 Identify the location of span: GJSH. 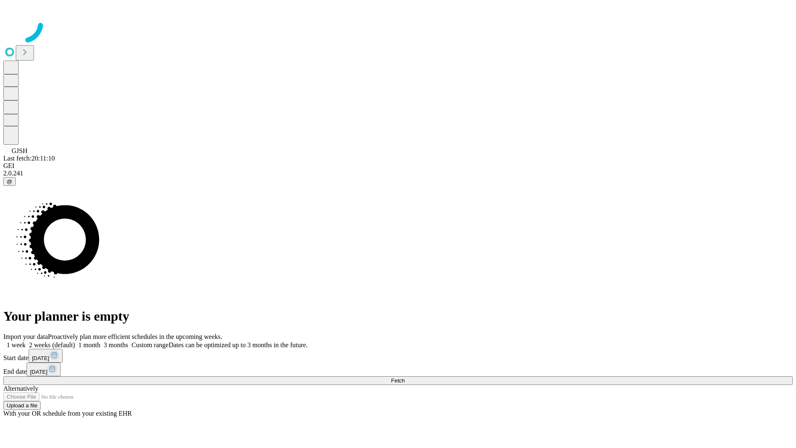
(19, 150).